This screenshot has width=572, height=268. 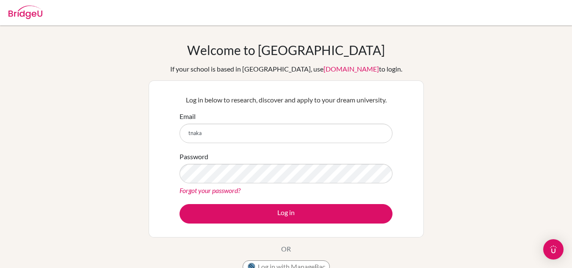 What do you see at coordinates (554, 250) in the screenshot?
I see `div: Open Intercom Messenger` at bounding box center [554, 250].